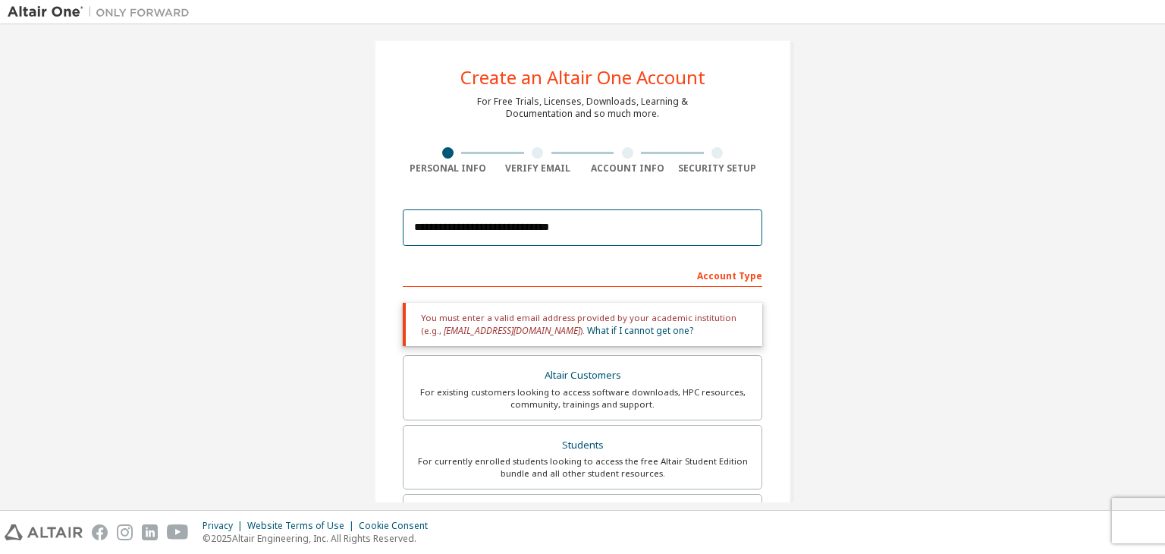 The image size is (1165, 554). I want to click on div: Website Terms of Use, so click(303, 526).